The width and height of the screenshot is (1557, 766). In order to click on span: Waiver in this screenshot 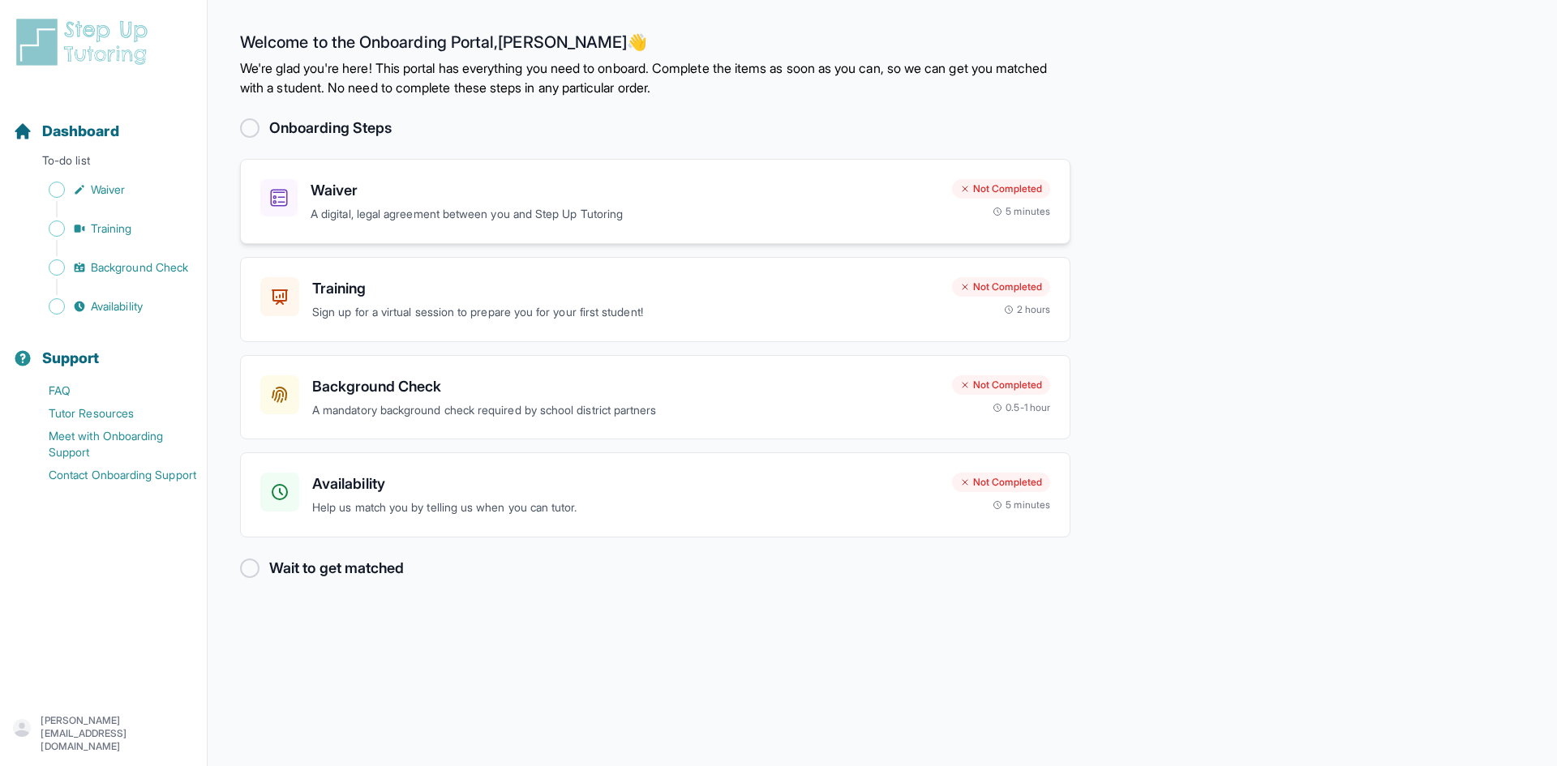, I will do `click(108, 190)`.